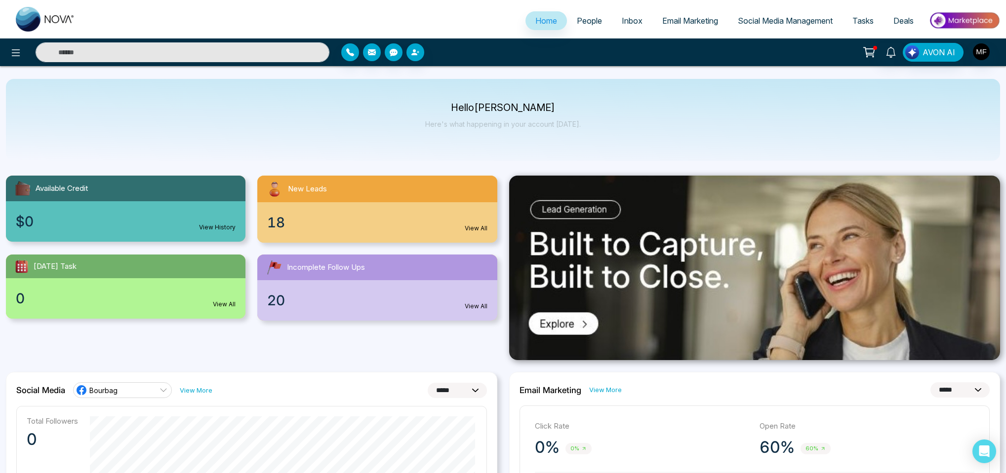 This screenshot has width=1006, height=473. What do you see at coordinates (550, 390) in the screenshot?
I see `h2: Email Marketing` at bounding box center [550, 390].